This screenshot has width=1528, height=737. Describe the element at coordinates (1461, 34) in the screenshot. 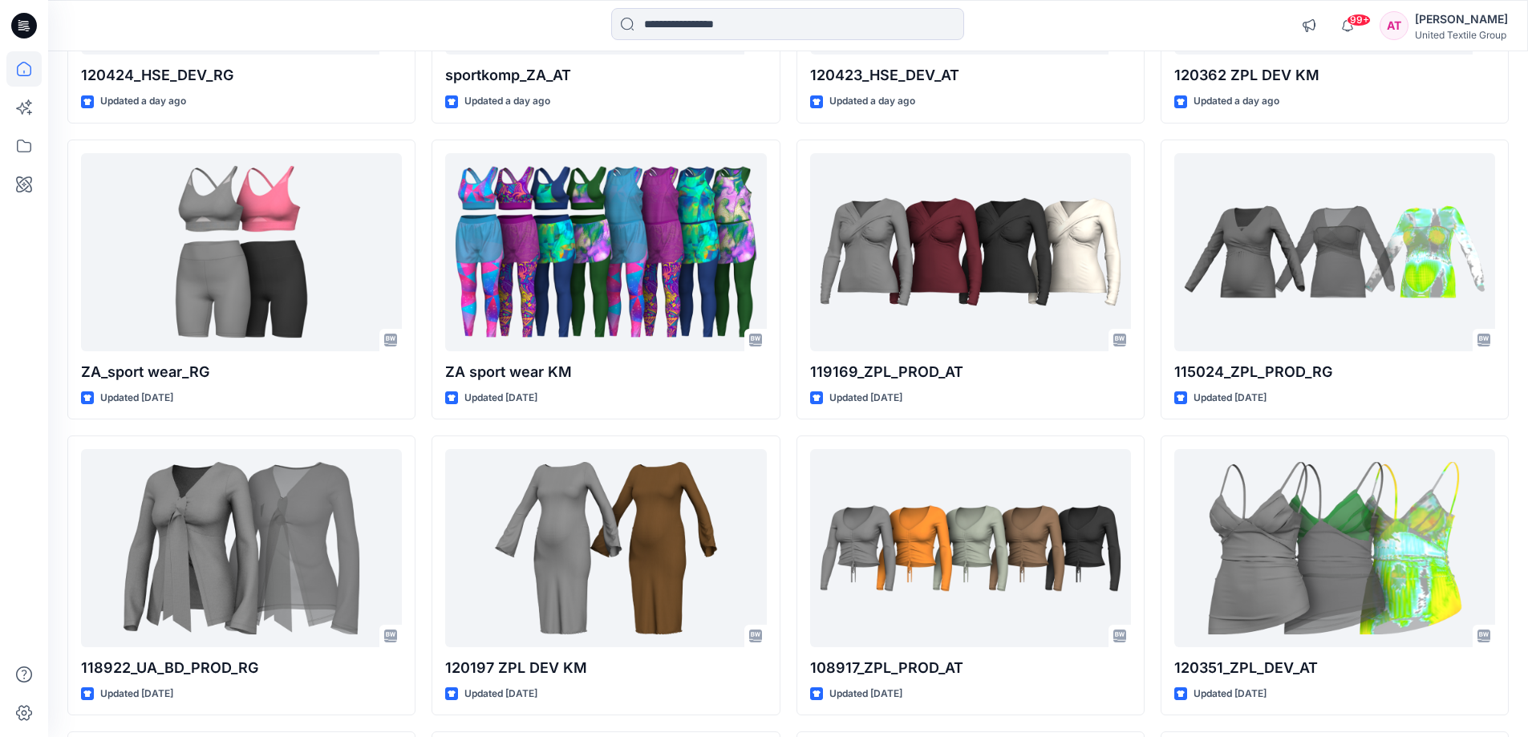

I see `div: United Textile Group` at that location.